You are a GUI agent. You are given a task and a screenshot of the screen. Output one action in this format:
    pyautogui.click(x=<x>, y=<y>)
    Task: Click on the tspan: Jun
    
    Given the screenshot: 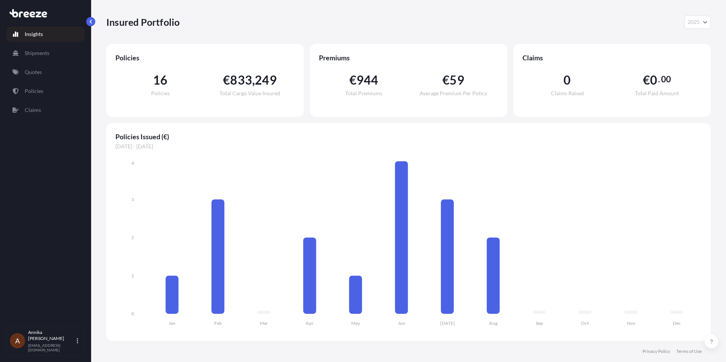 What is the action you would take?
    pyautogui.click(x=402, y=323)
    